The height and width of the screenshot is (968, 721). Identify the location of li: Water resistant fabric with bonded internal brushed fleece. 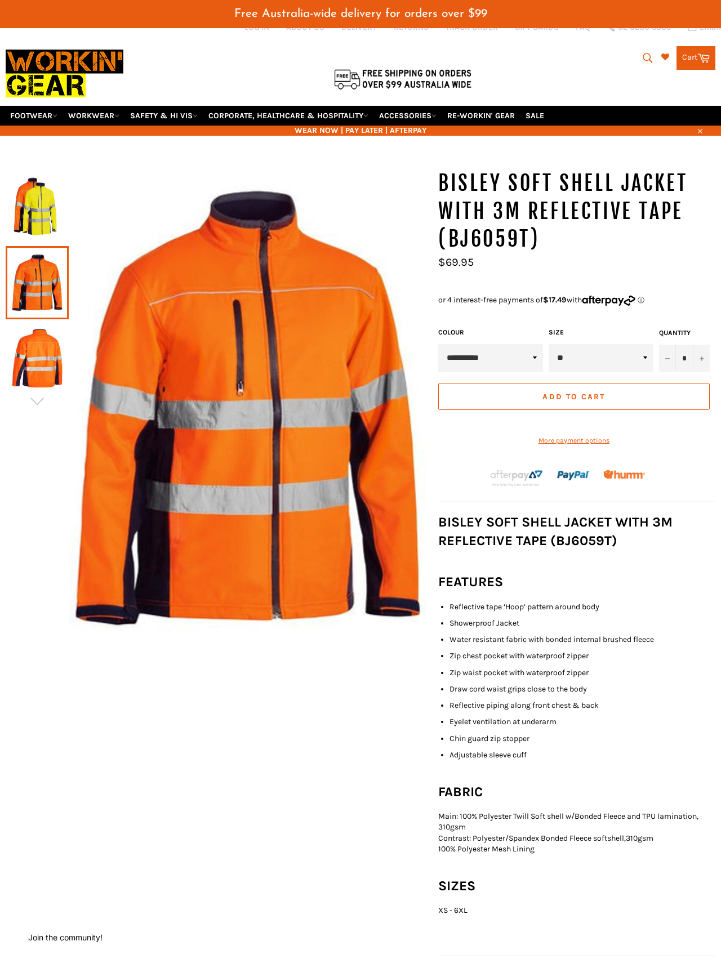
(582, 639).